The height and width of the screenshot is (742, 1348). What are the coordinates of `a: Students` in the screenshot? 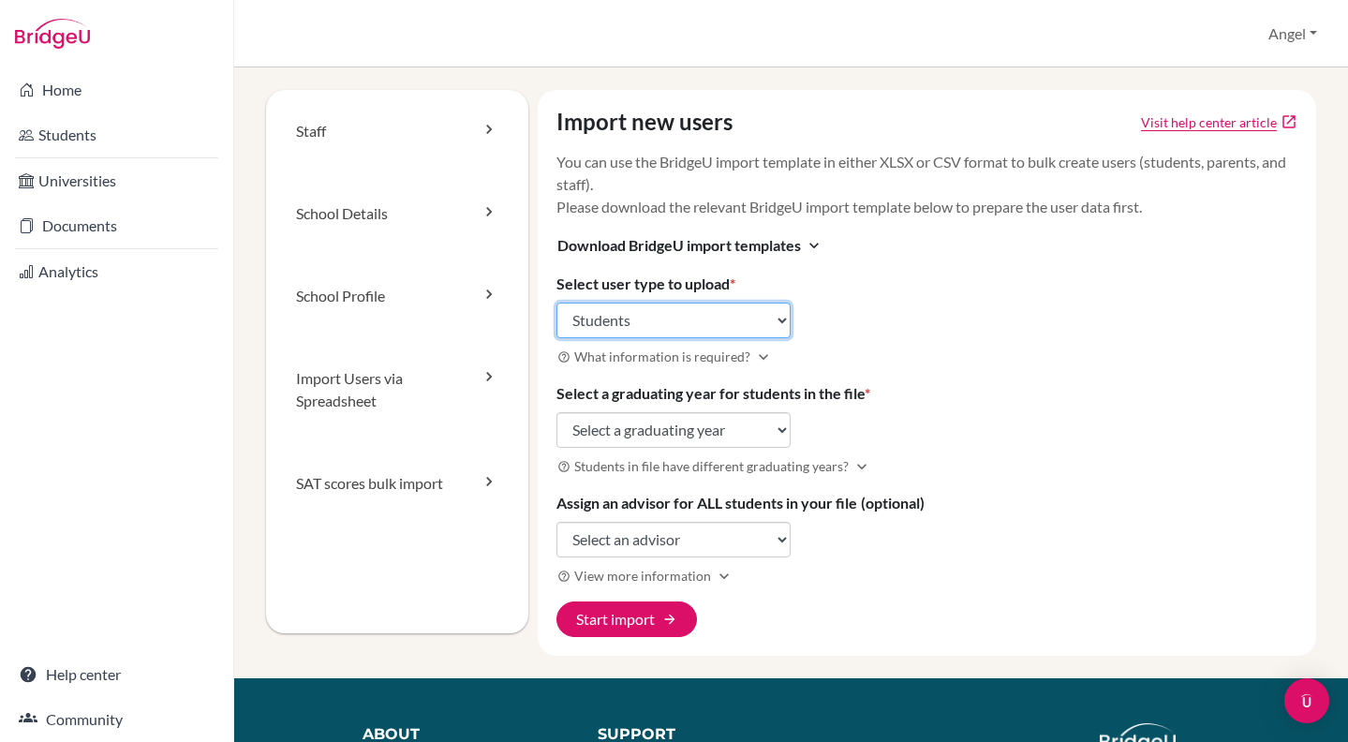 It's located at (116, 135).